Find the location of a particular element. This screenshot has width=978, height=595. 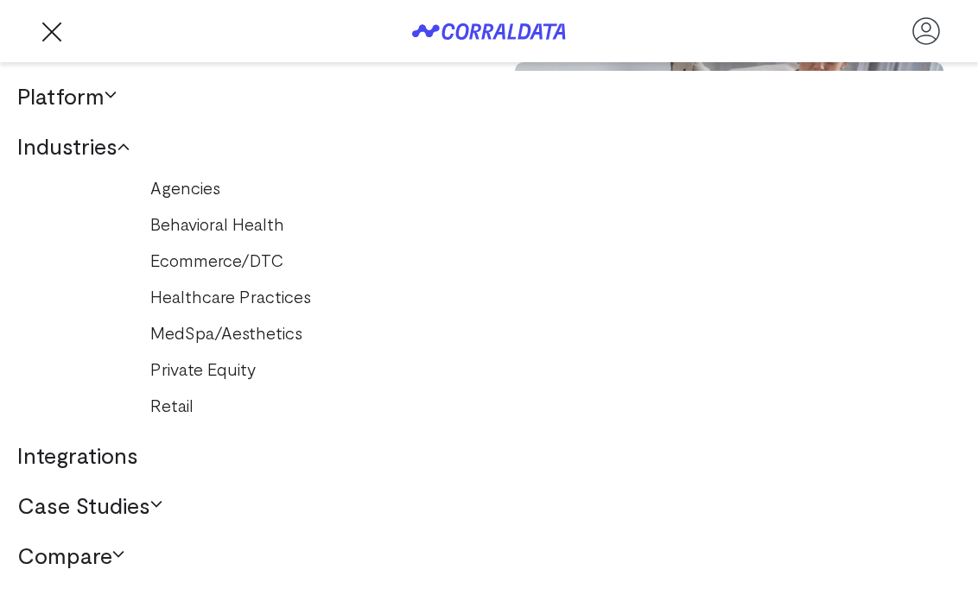

a: Ecommerce/DTC is located at coordinates (489, 260).